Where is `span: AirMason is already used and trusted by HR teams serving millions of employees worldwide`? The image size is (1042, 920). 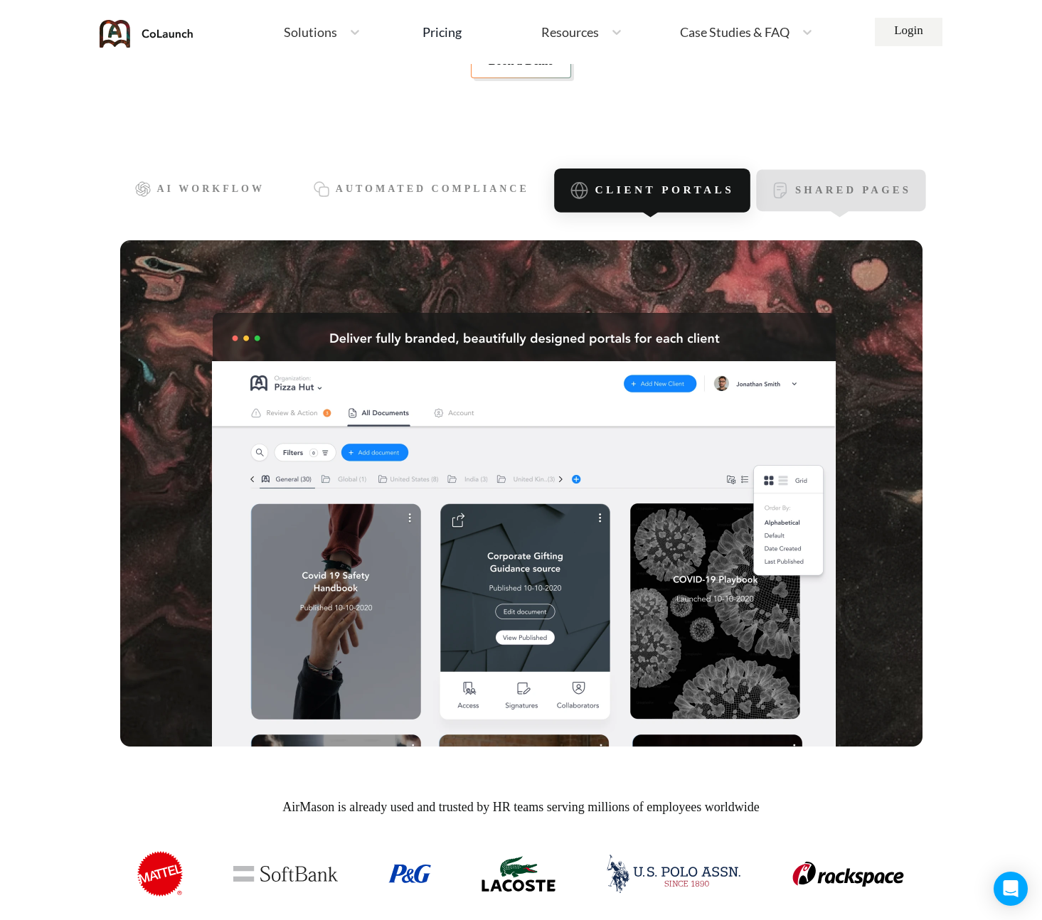 span: AirMason is already used and trusted by HR teams serving millions of employees worldwide is located at coordinates (521, 807).